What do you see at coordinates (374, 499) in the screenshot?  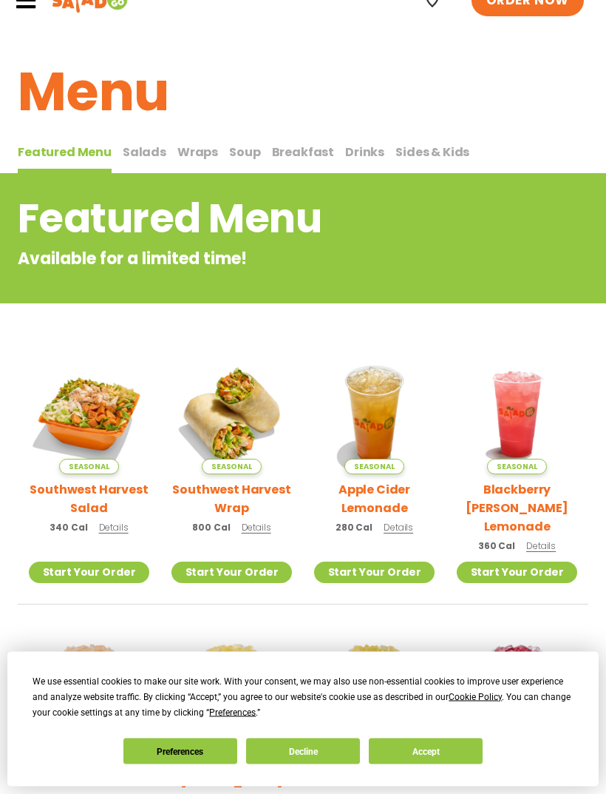 I see `h2: Apple Cider Lemonade` at bounding box center [374, 499].